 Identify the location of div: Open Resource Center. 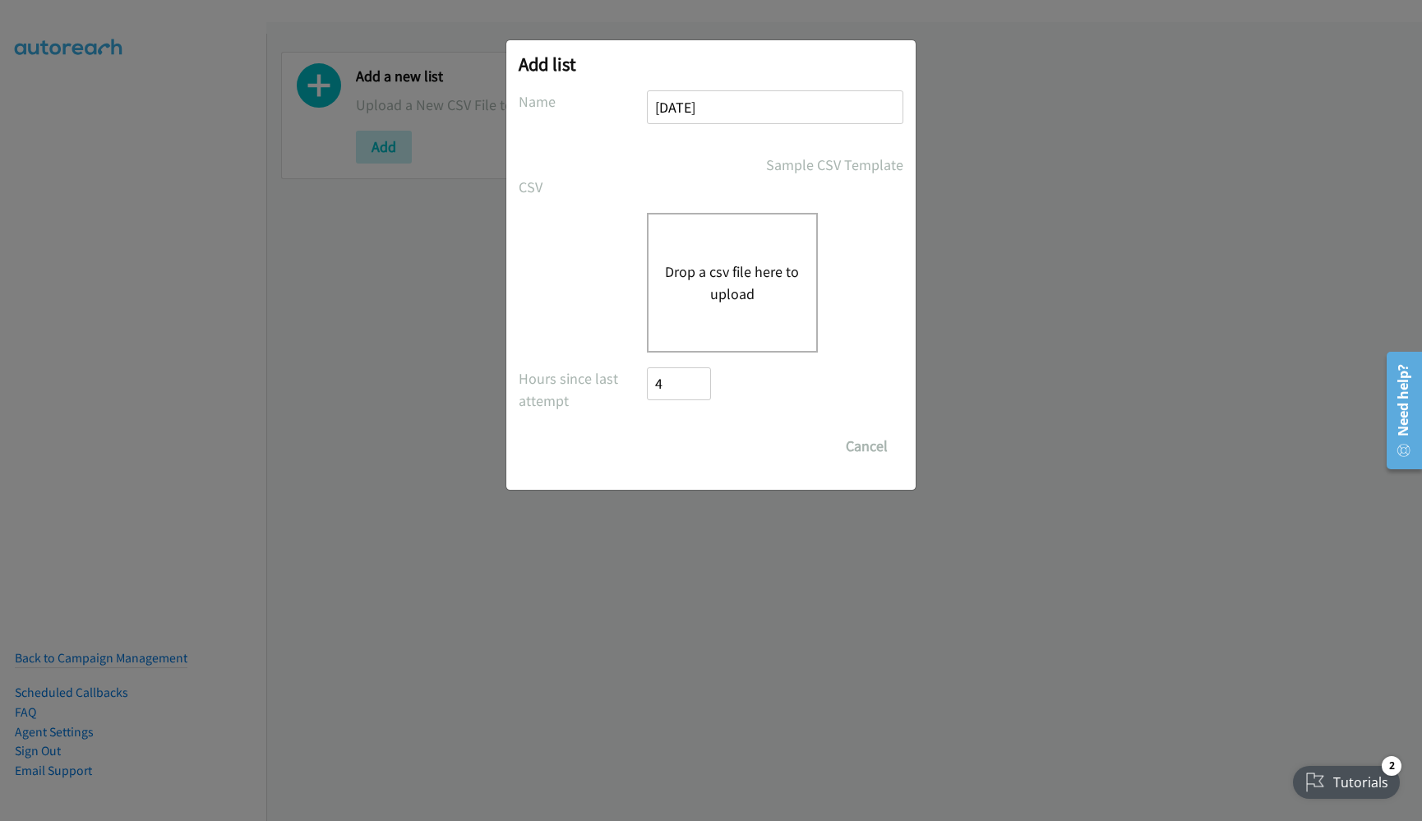
(30, 65).